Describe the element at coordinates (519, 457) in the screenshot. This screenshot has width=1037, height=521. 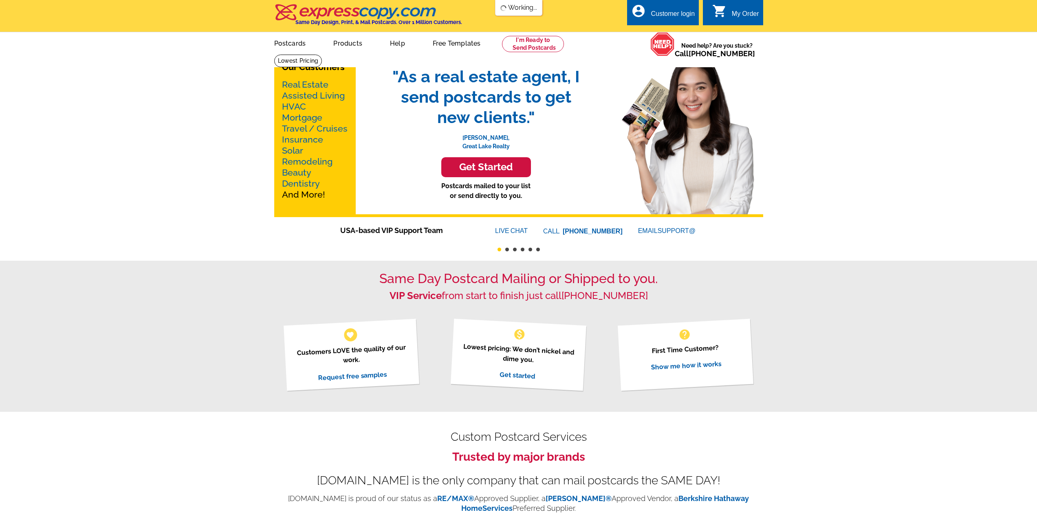
I see `h3: Trusted by major brands` at that location.